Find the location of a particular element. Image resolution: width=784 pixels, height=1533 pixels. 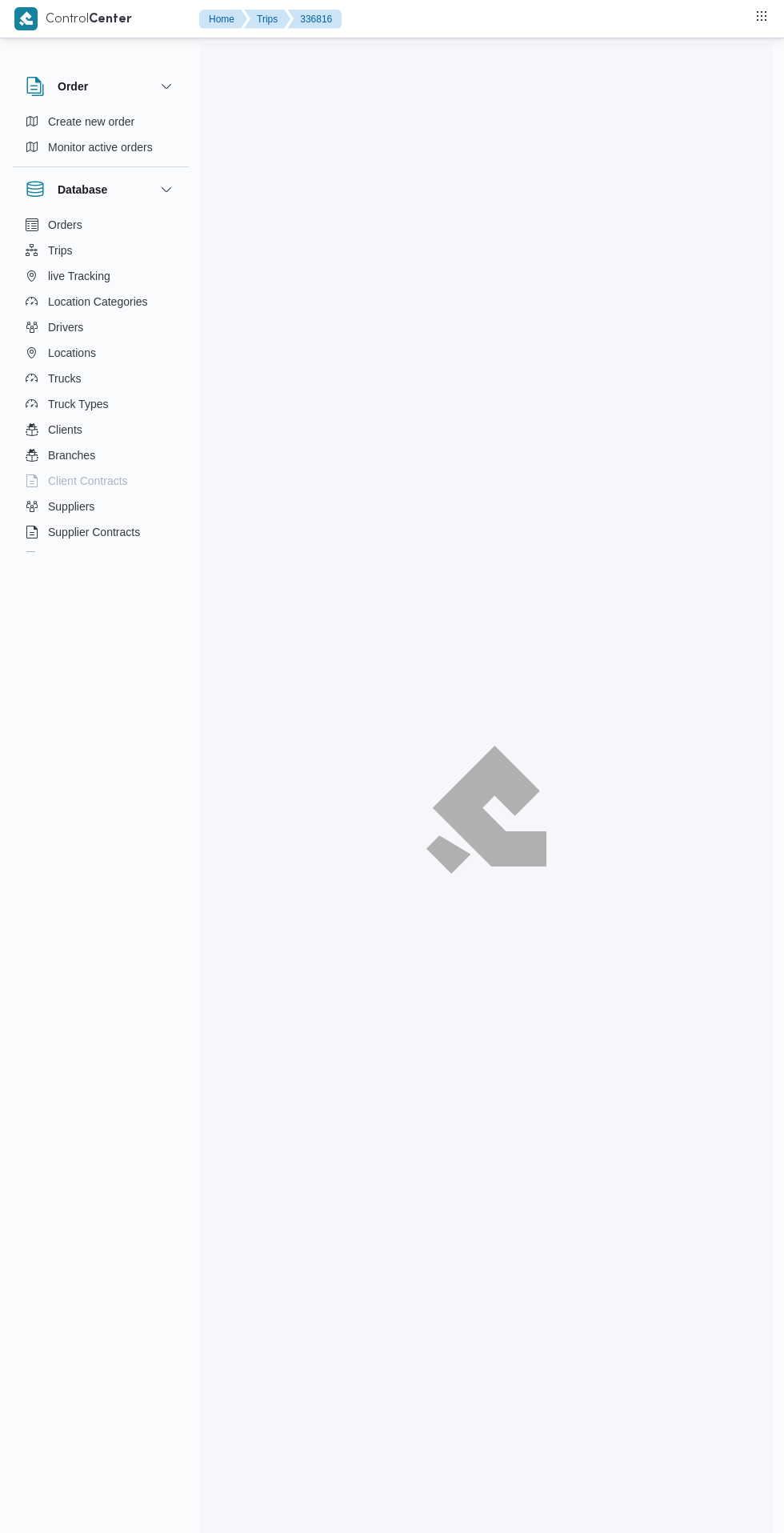

span: Clients is located at coordinates (65, 429).